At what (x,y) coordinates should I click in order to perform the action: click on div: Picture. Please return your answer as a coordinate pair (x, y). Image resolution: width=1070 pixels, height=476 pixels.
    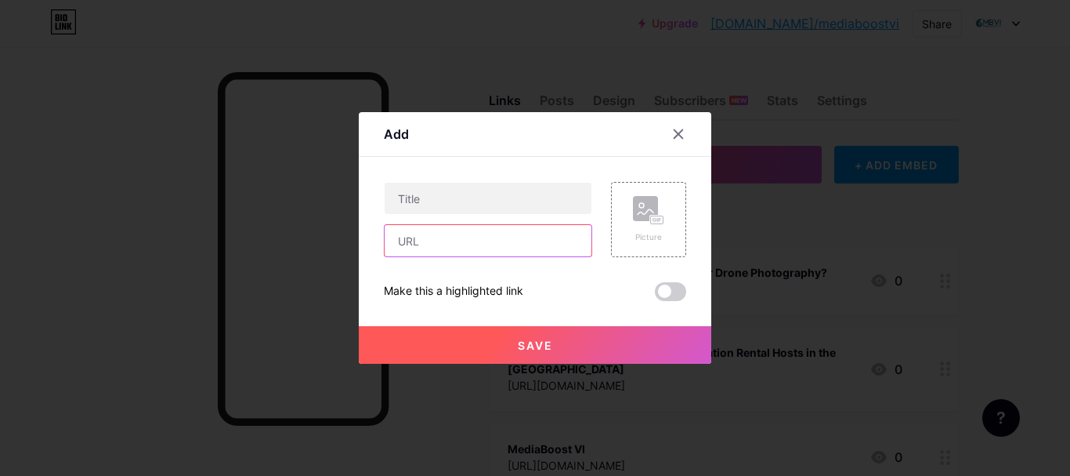
    Looking at the image, I should click on (649, 237).